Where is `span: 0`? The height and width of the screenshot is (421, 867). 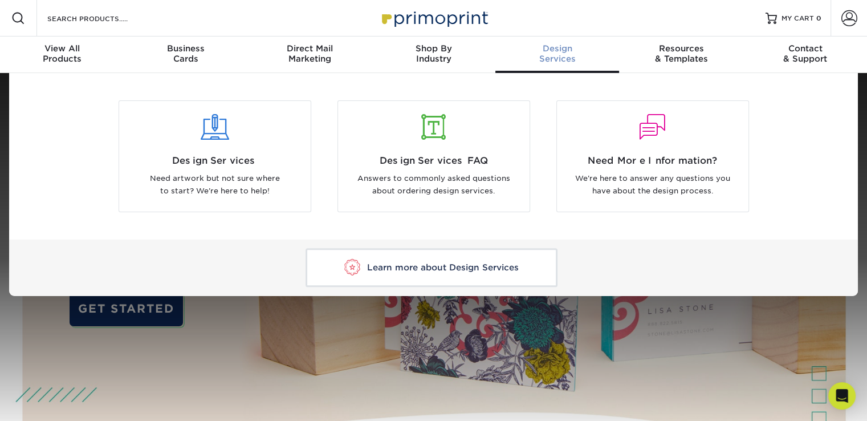 span: 0 is located at coordinates (819, 18).